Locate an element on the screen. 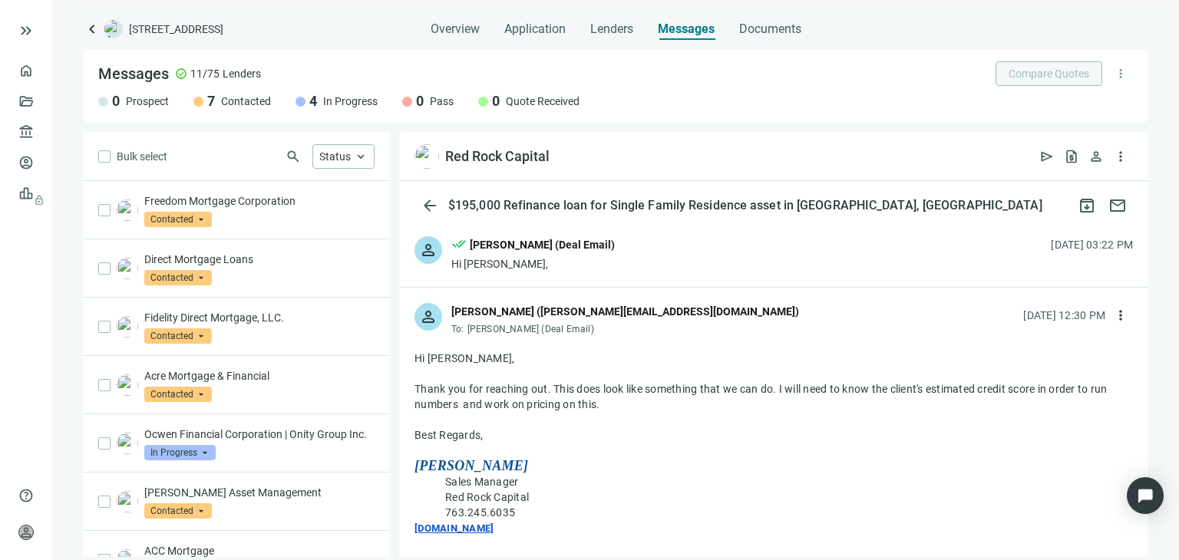  button: request_quote is located at coordinates (1071, 157).